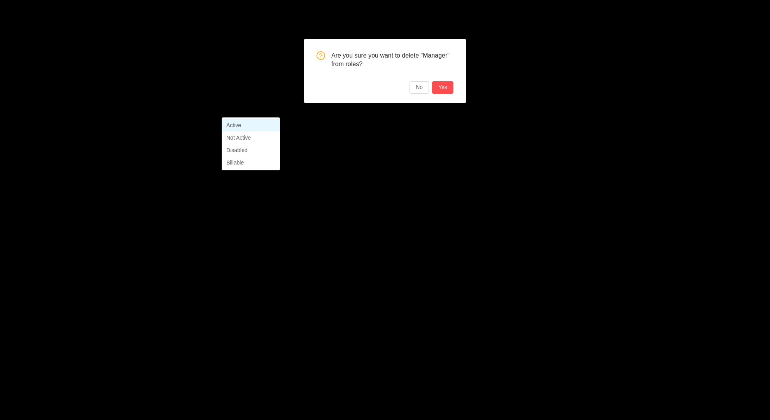  Describe the element at coordinates (237, 150) in the screenshot. I see `span: Disabled` at that location.